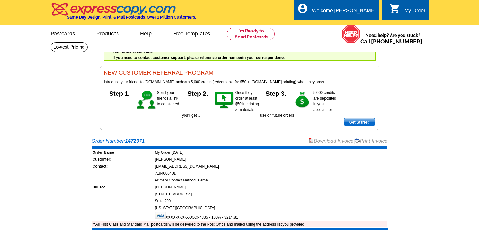 This screenshot has height=230, width=479. What do you see at coordinates (146, 100) in the screenshot?
I see `img: step-1.gif` at bounding box center [146, 100].